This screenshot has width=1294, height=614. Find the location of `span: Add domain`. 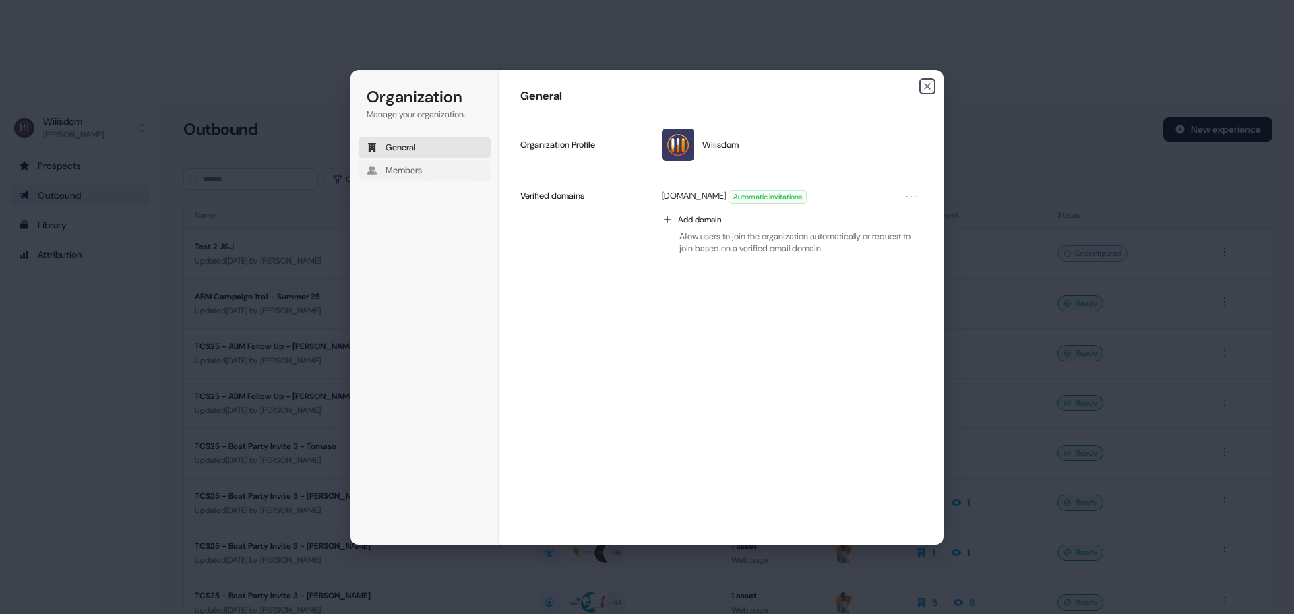

span: Add domain is located at coordinates (699, 220).